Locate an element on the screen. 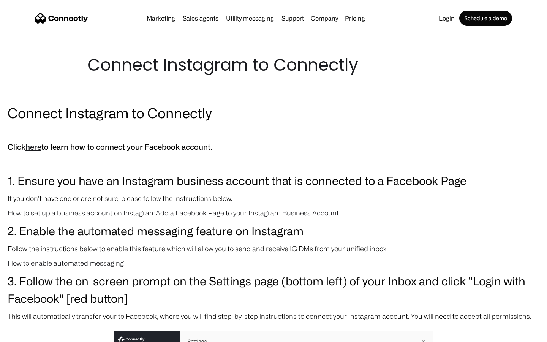 The height and width of the screenshot is (342, 547). a: Sales agents is located at coordinates (201, 18).